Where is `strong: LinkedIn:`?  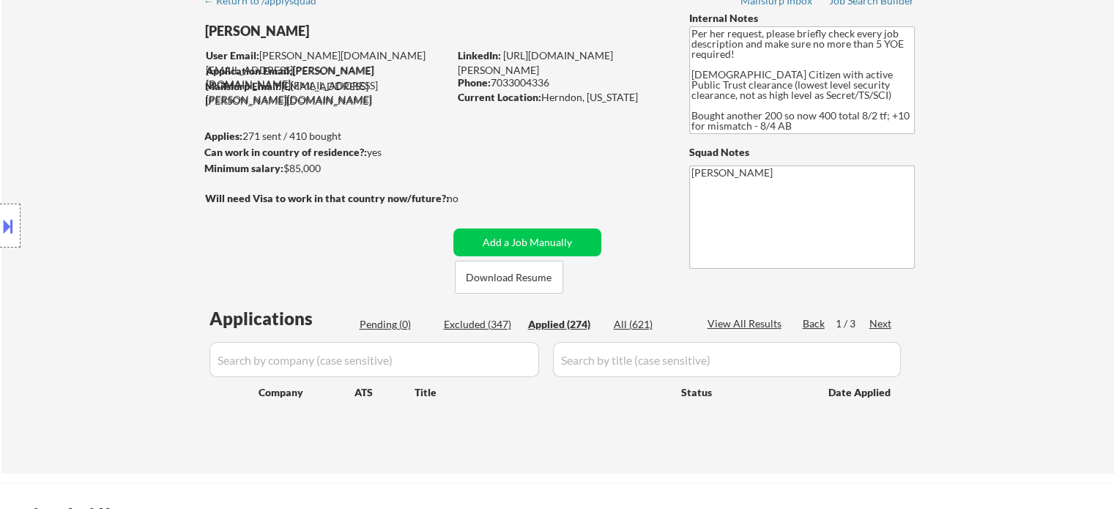 strong: LinkedIn: is located at coordinates (479, 55).